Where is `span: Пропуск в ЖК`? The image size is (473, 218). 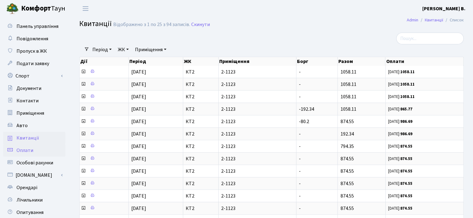 span: Пропуск в ЖК is located at coordinates (32, 51).